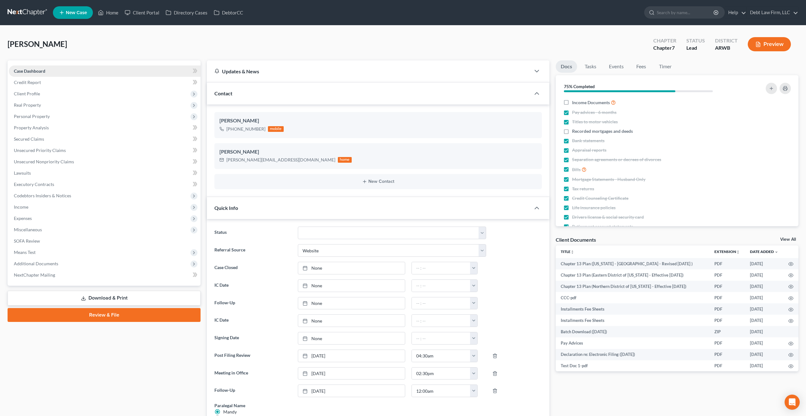 The width and height of the screenshot is (806, 416). Describe the element at coordinates (589, 150) in the screenshot. I see `span: Appraisal reports` at that location.